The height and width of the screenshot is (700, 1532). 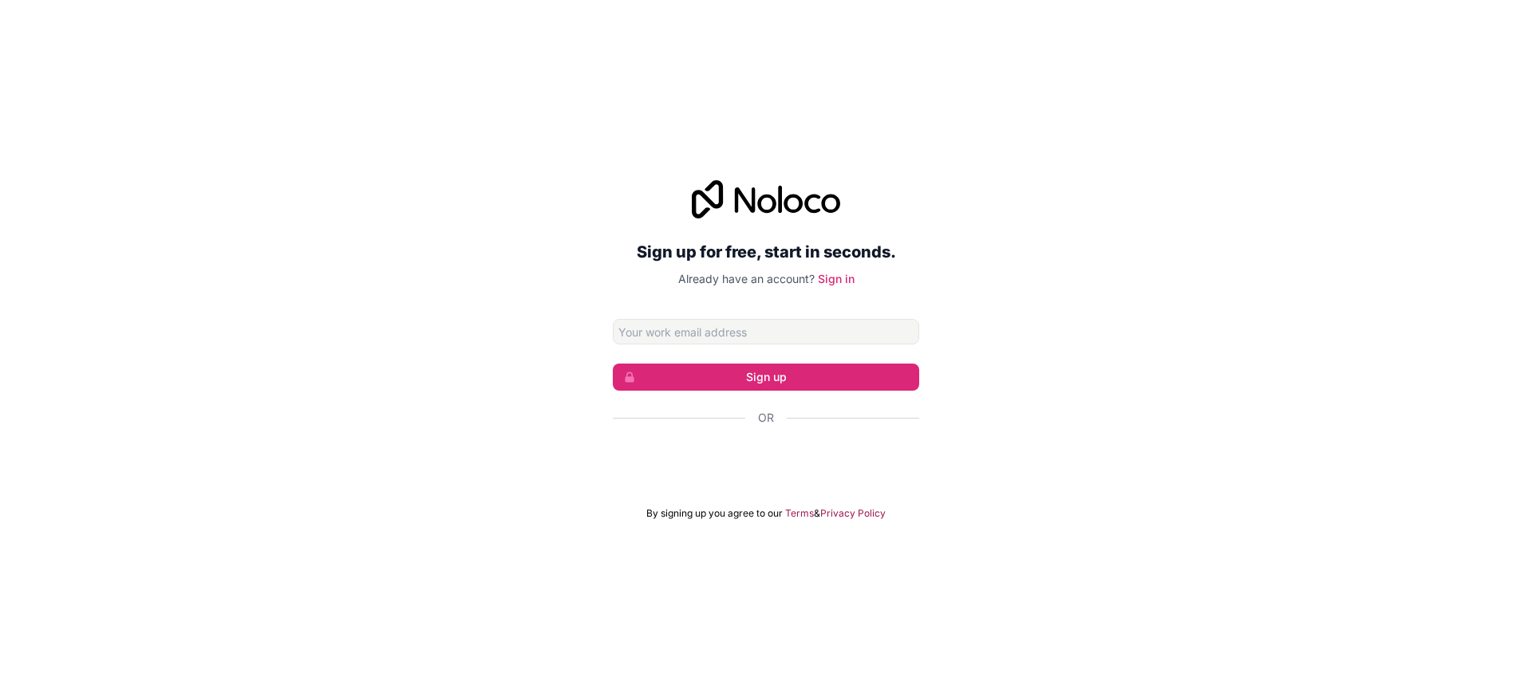 I want to click on a: Sign in, so click(x=836, y=278).